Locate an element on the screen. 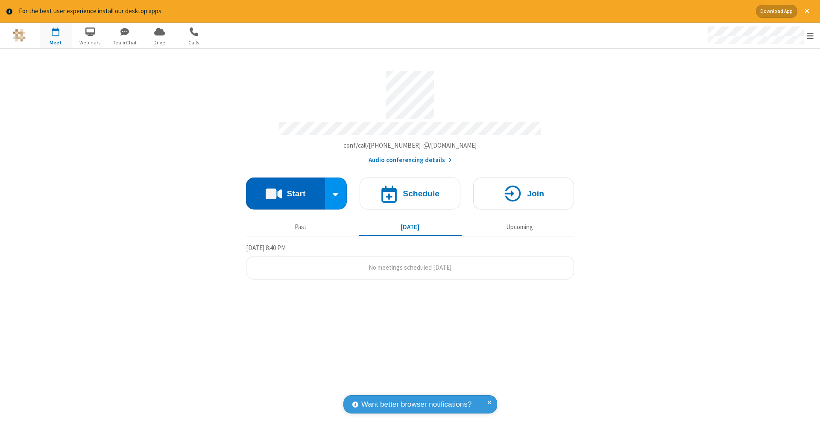 This screenshot has width=820, height=428. button: Copy my meeting room linkCopy my meeting room link is located at coordinates (410, 146).